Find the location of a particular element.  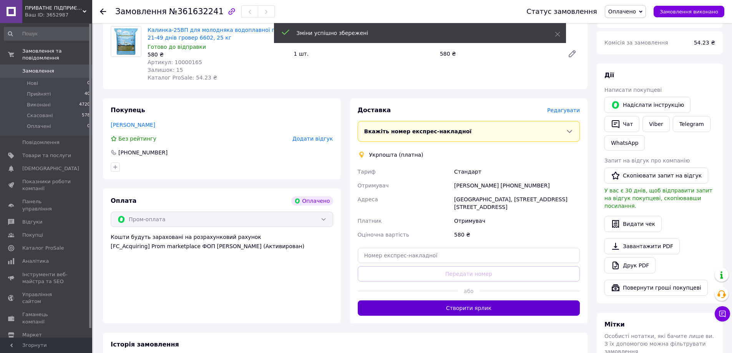

img: Калинка-25ВП для молодняка водоплавної птиці 21-49 днів гровер 6602, 25 кг is located at coordinates (126, 41).